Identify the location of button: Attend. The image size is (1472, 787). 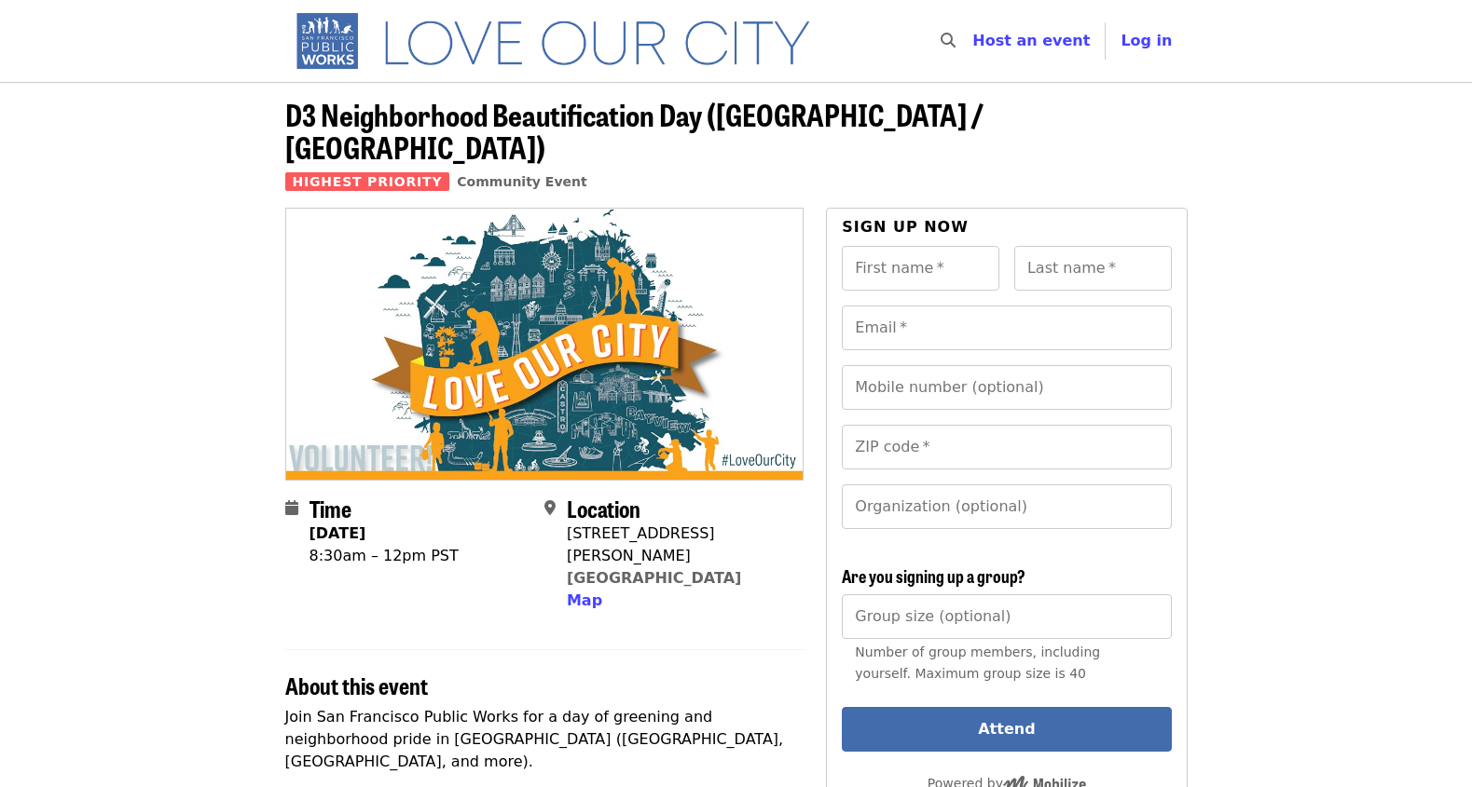
(1006, 730).